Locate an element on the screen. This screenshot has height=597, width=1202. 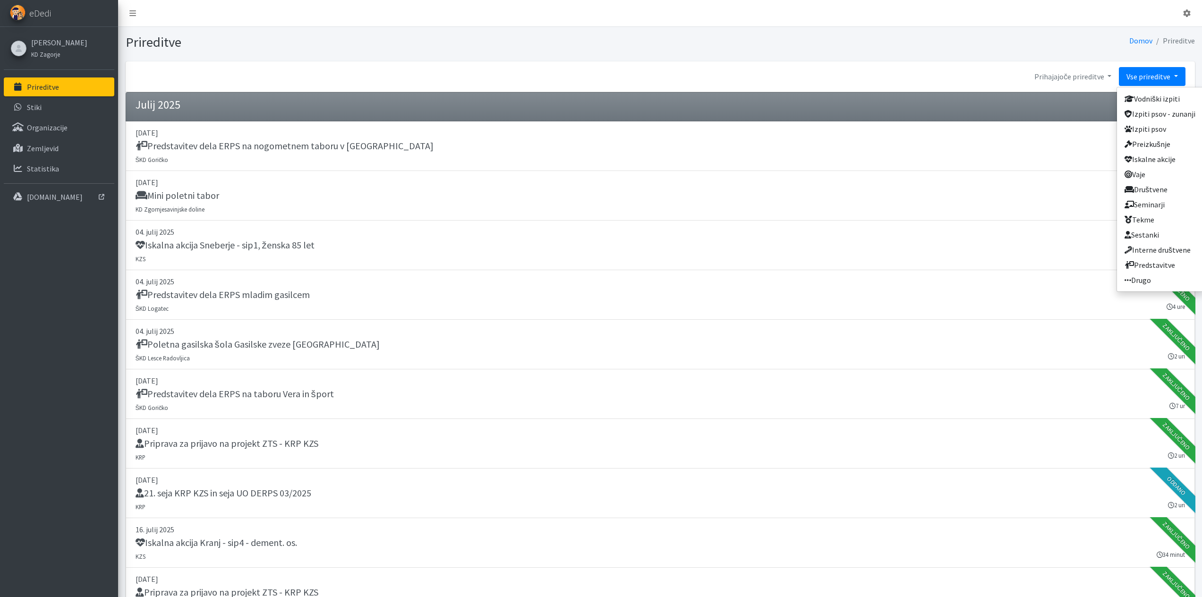
small: ŠKD Lesce Radovljica is located at coordinates (163, 358).